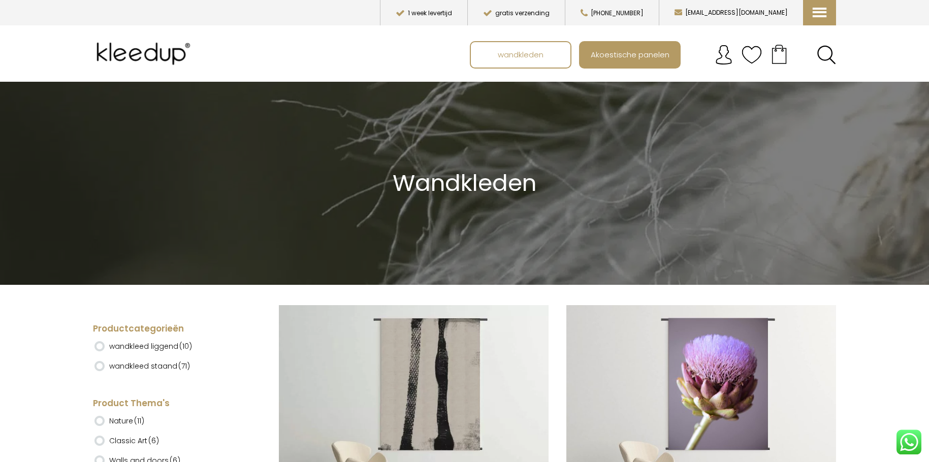 The image size is (929, 462). Describe the element at coordinates (630, 54) in the screenshot. I see `span: Akoestische panelen` at that location.